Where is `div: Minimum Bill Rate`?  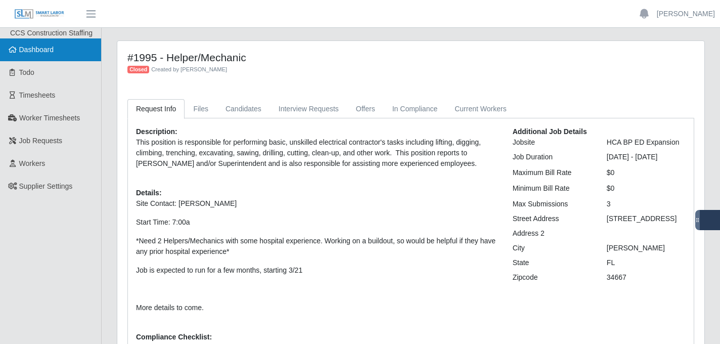 div: Minimum Bill Rate is located at coordinates (552, 188).